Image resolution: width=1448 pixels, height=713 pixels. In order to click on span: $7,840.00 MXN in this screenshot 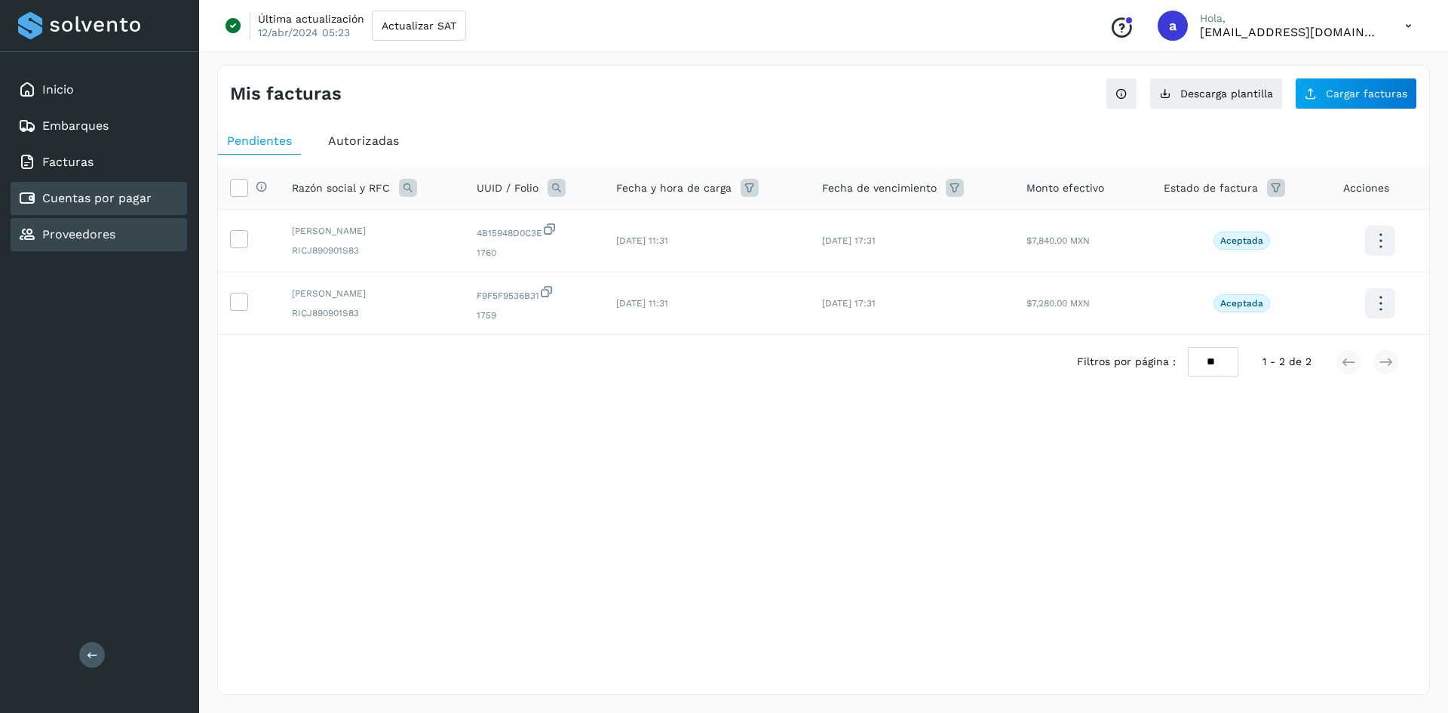, I will do `click(1058, 241)`.